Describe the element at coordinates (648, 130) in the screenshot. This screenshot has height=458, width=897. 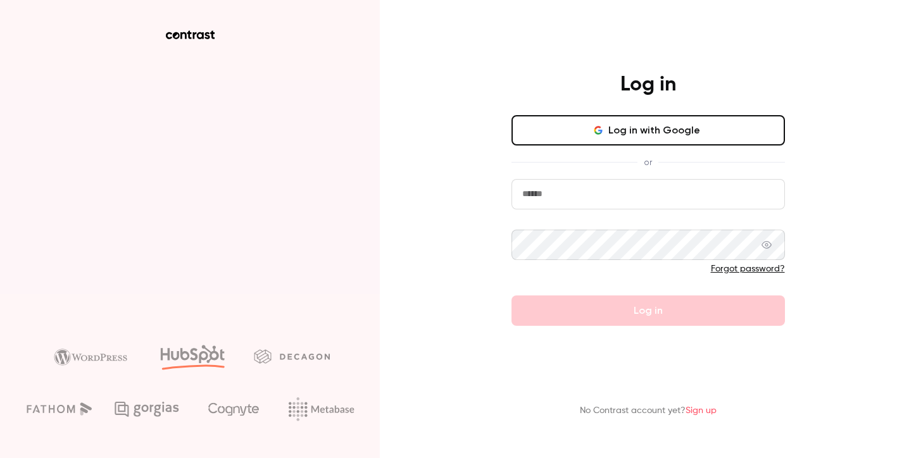
I see `button: Log in with Google` at that location.